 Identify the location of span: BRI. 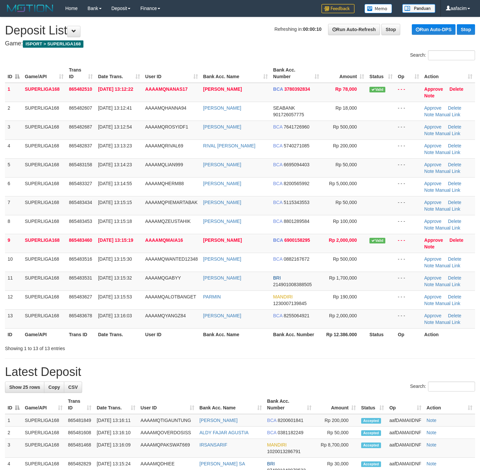
(277, 278).